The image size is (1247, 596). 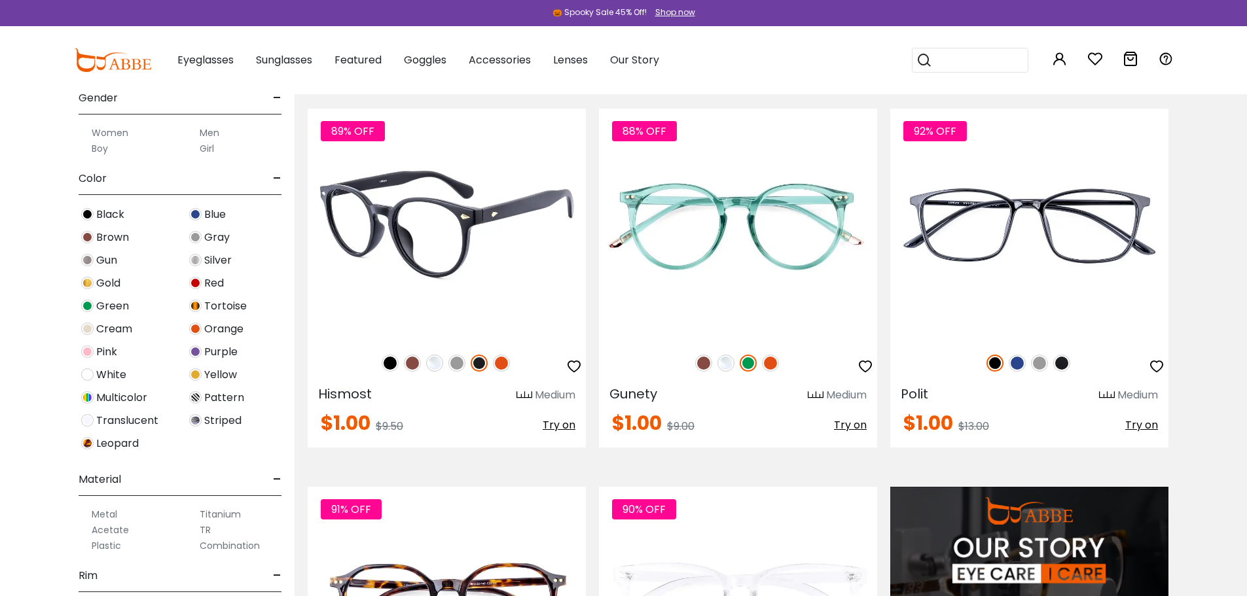 What do you see at coordinates (106, 546) in the screenshot?
I see `label: Plastic` at bounding box center [106, 546].